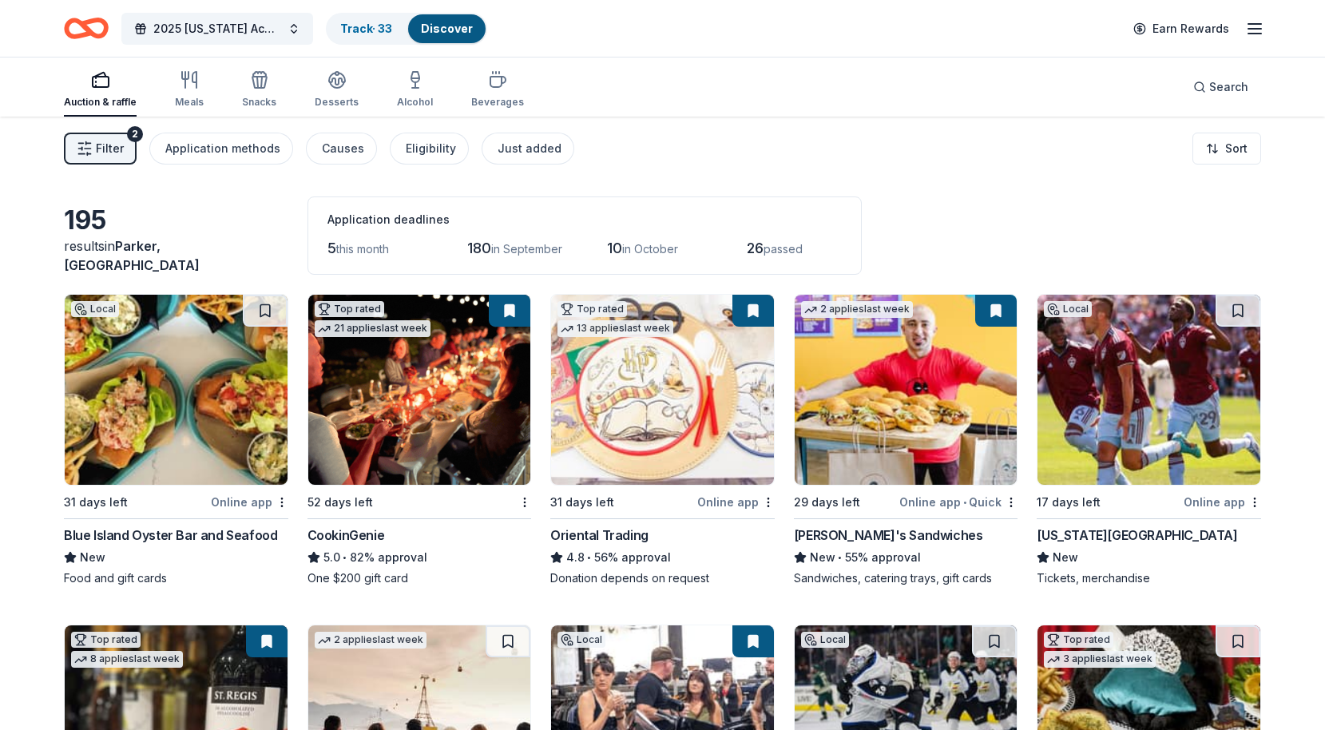  What do you see at coordinates (176, 220) in the screenshot?
I see `div: 195` at bounding box center [176, 220].